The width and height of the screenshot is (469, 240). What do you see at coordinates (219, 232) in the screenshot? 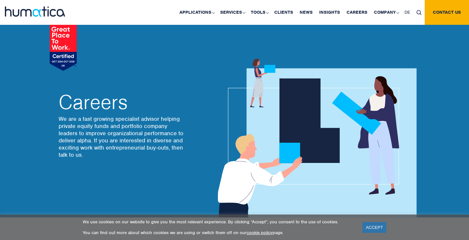
I see `p: You can find out more about which cookies we are using or switch them off on our page.` at bounding box center [219, 232].